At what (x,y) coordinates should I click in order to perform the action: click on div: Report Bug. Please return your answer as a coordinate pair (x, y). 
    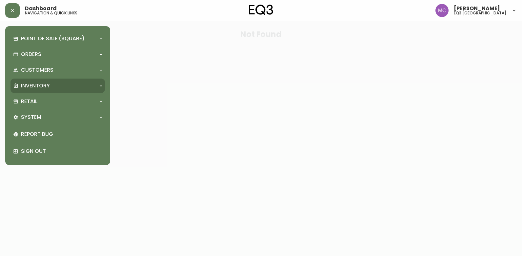
    Looking at the image, I should click on (58, 134).